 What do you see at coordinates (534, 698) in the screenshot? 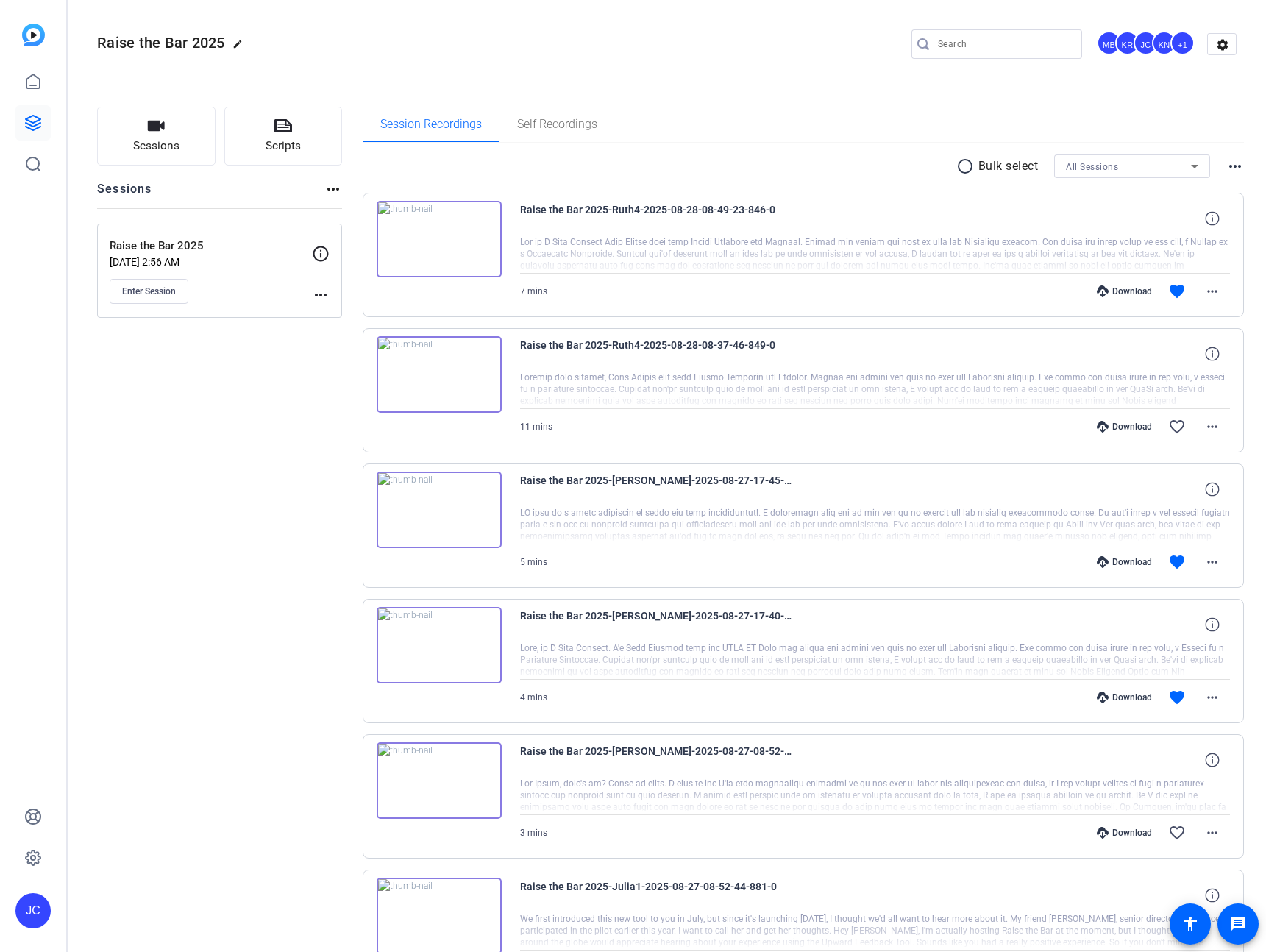
I see `span: 4 mins` at bounding box center [534, 698].